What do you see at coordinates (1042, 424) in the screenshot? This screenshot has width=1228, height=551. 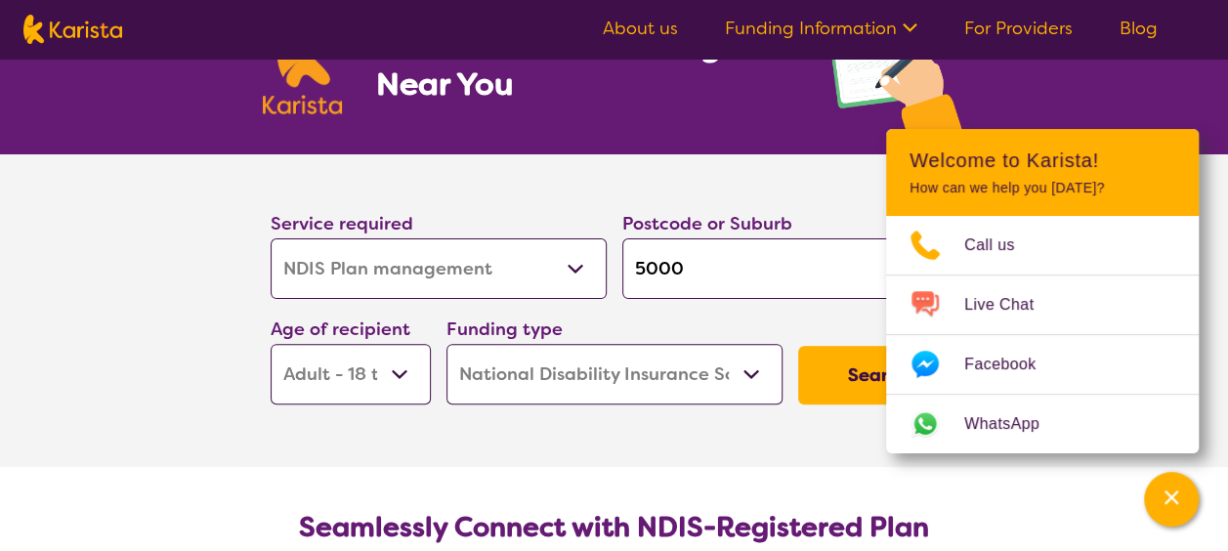 I see `a: Web link opens in a new tab.` at bounding box center [1042, 424].